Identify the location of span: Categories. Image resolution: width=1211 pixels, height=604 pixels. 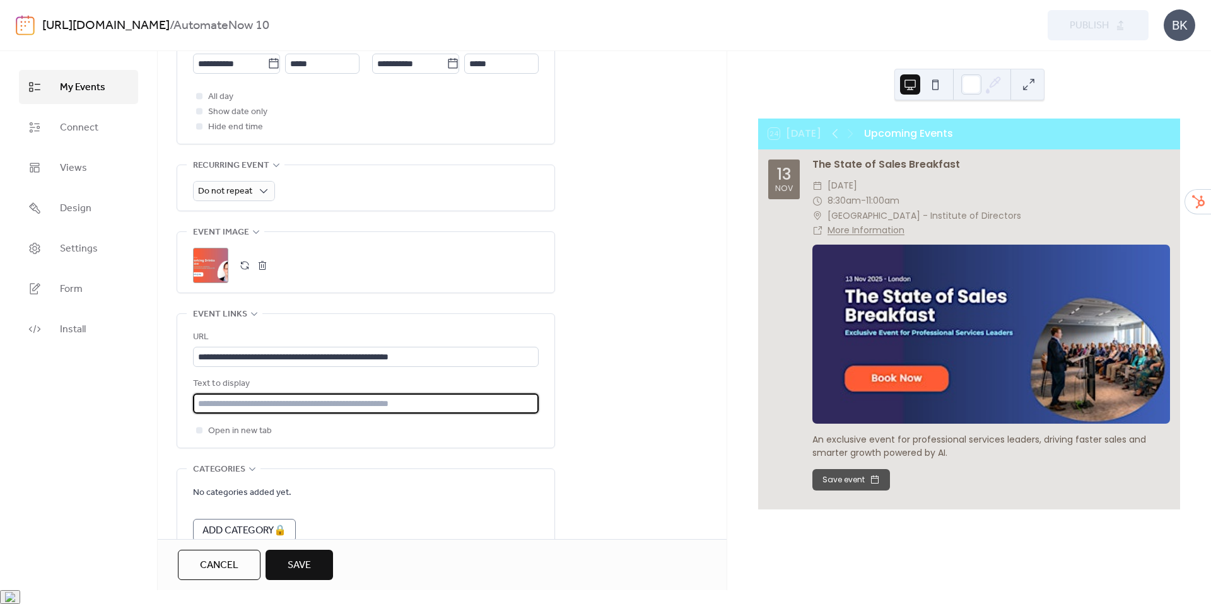
(219, 470).